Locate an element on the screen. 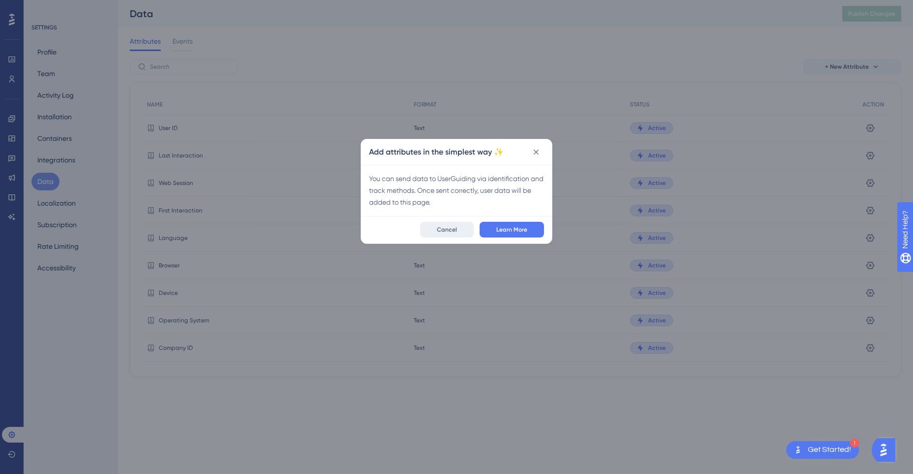 The image size is (913, 474). div: 1 is located at coordinates (854, 444).